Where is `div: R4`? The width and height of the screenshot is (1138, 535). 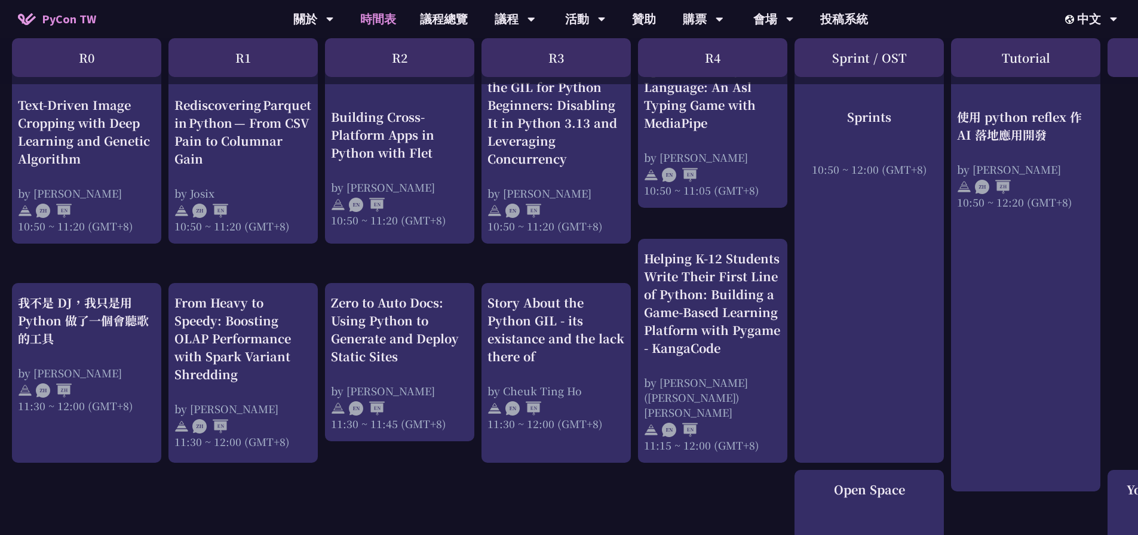 div: R4 is located at coordinates (713, 57).